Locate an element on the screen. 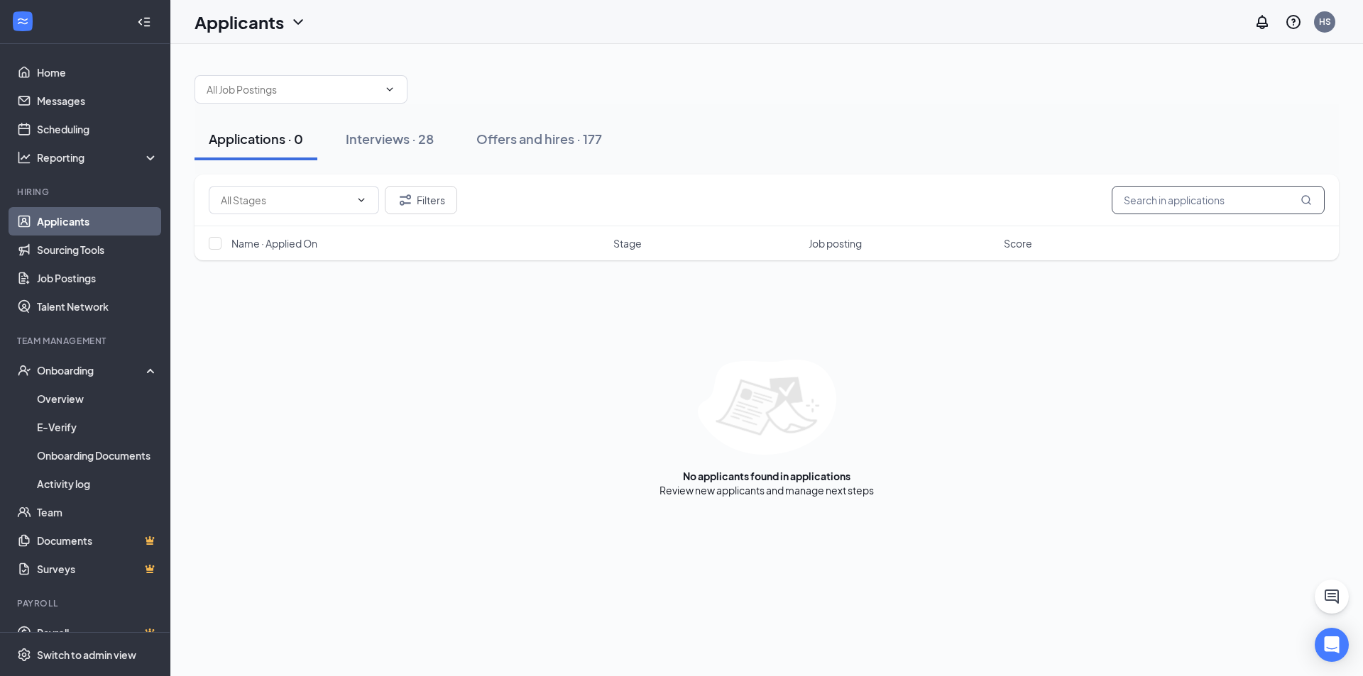 The image size is (1363, 676). svg: Settings is located at coordinates (24, 655).